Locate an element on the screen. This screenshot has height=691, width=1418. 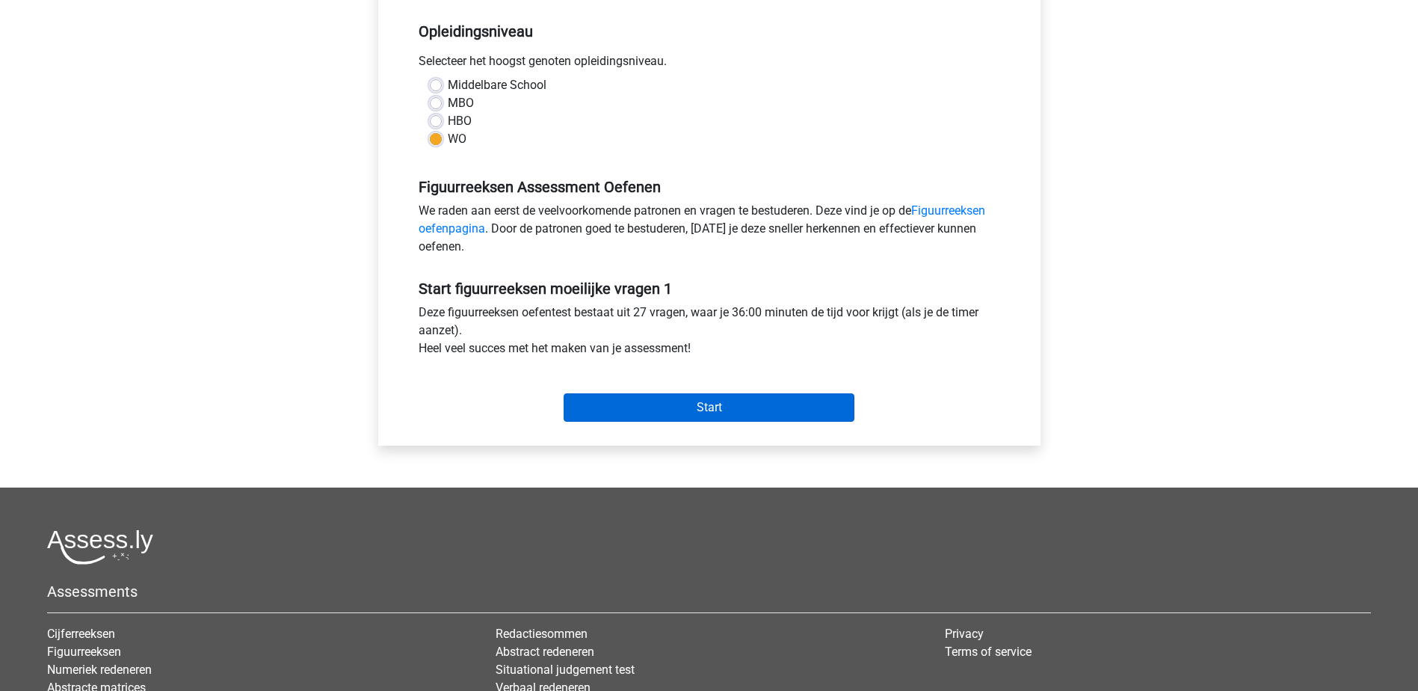
label: Middelbare School is located at coordinates (497, 85).